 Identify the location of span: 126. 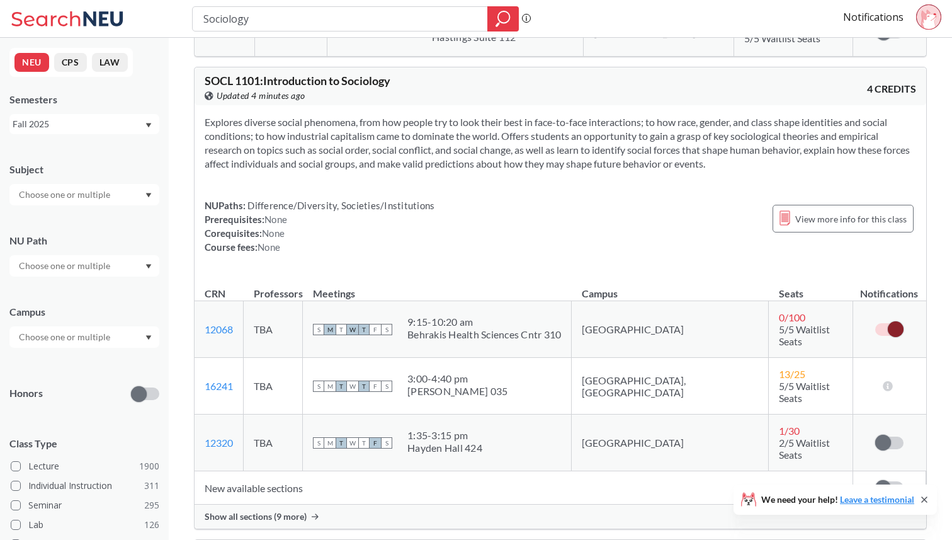
(152, 525).